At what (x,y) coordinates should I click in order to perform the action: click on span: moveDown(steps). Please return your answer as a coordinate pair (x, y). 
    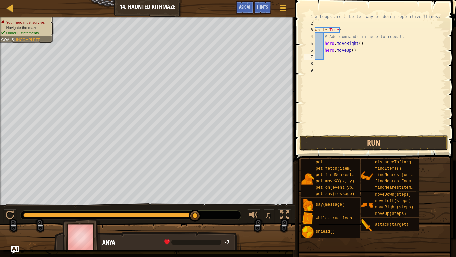
    Looking at the image, I should click on (393, 194).